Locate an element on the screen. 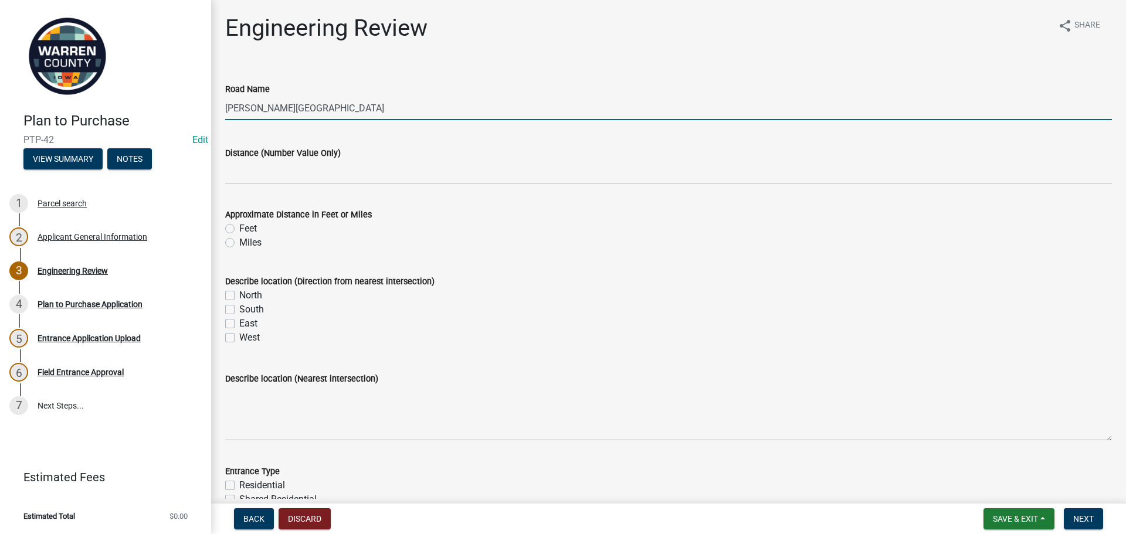 Image resolution: width=1126 pixels, height=534 pixels. label: Entrance Type is located at coordinates (252, 472).